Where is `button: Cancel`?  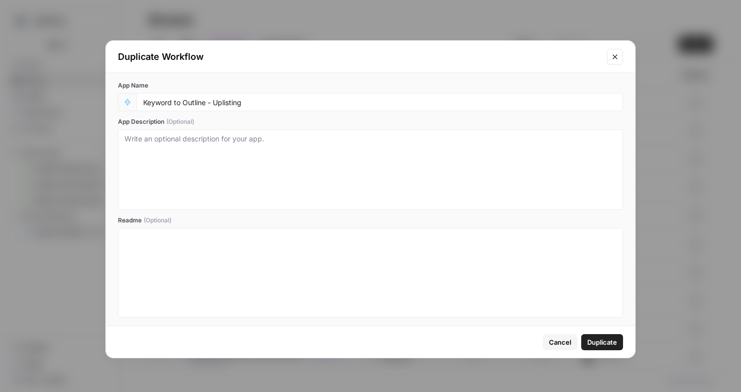
button: Cancel is located at coordinates (560, 343).